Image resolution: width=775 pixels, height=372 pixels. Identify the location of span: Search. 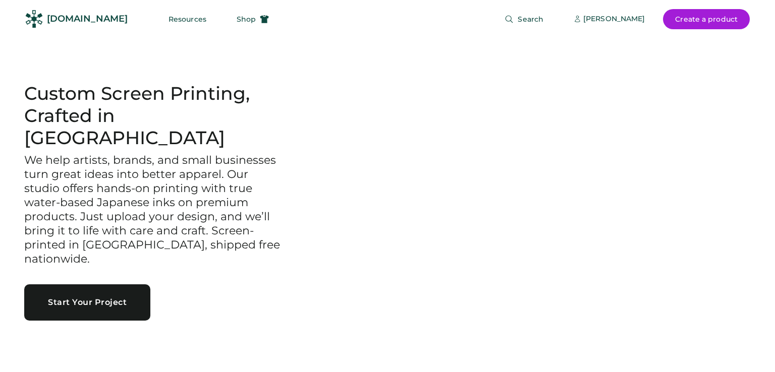
(530, 19).